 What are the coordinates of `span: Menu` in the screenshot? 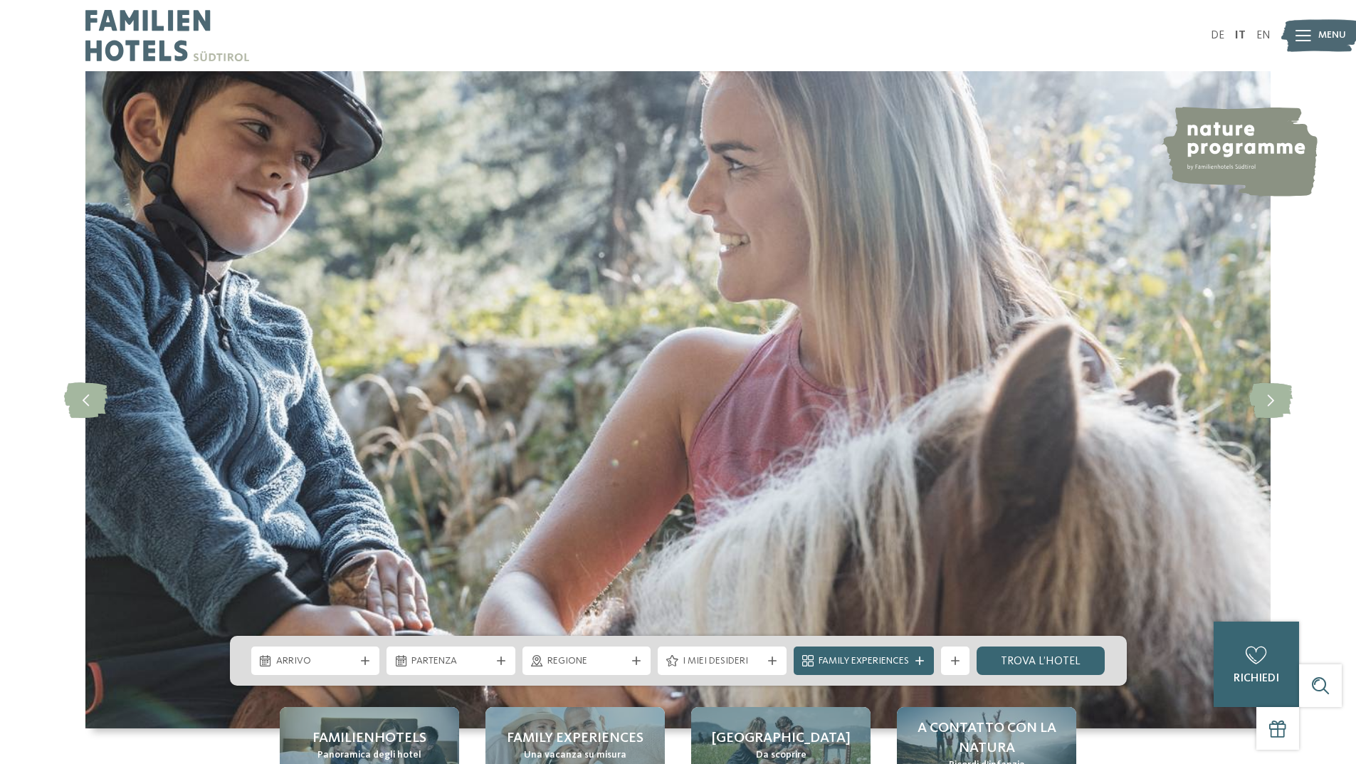 It's located at (1332, 36).